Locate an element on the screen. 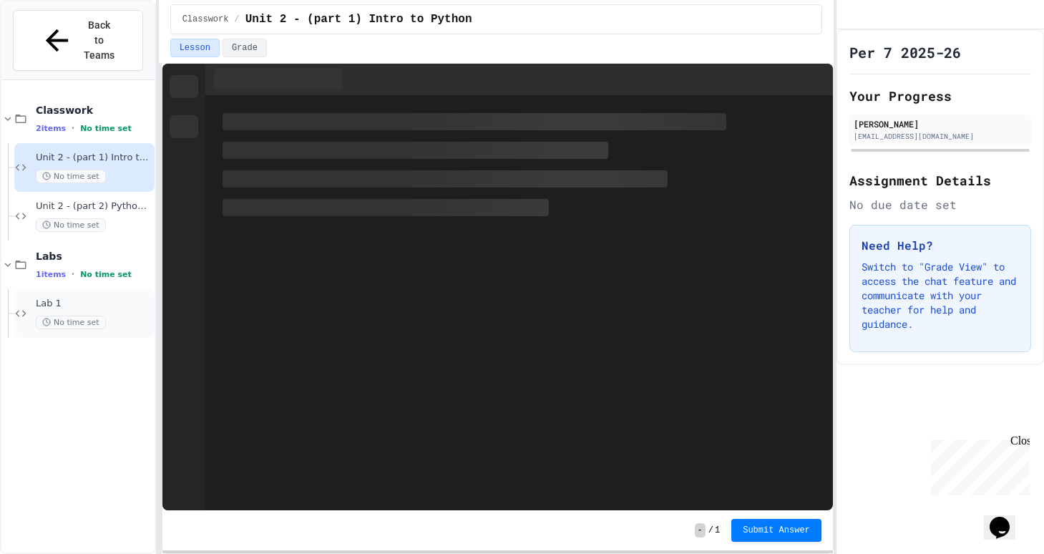 This screenshot has height=554, width=1044. div: No due date set is located at coordinates (940, 205).